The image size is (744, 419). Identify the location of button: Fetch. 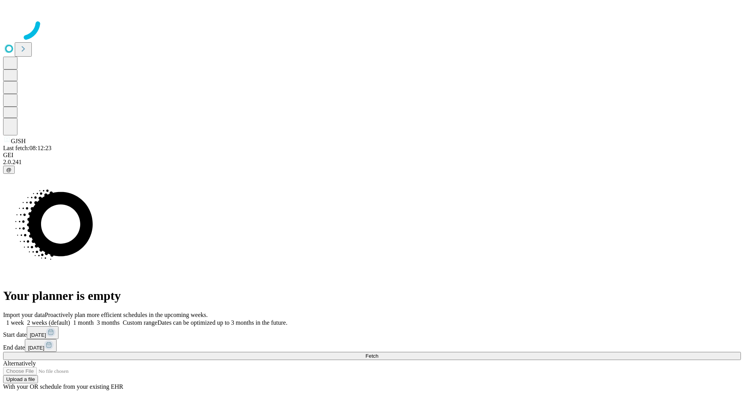
(372, 356).